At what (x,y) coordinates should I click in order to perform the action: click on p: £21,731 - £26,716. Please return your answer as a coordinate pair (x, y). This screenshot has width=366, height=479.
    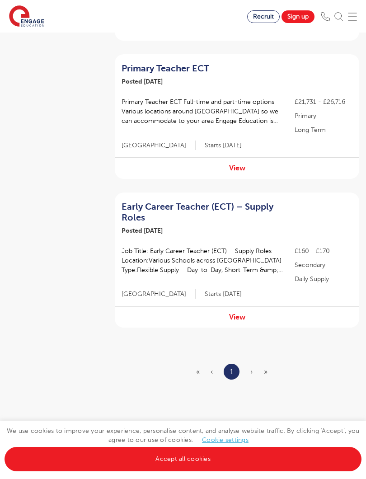
    Looking at the image, I should click on (323, 102).